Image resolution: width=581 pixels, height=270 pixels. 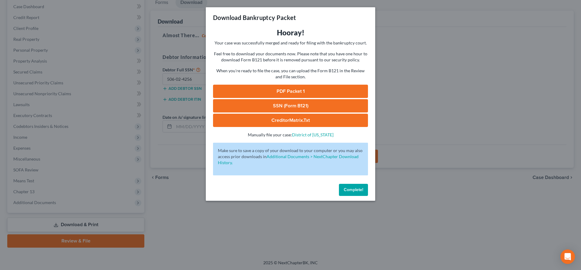 What do you see at coordinates (354, 190) in the screenshot?
I see `span: Complete!` at bounding box center [354, 190].